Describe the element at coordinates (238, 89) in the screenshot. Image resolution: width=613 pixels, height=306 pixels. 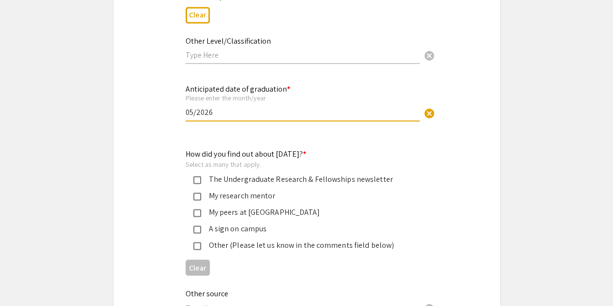
I see `mat-label: Anticipated date of graduation` at that location.